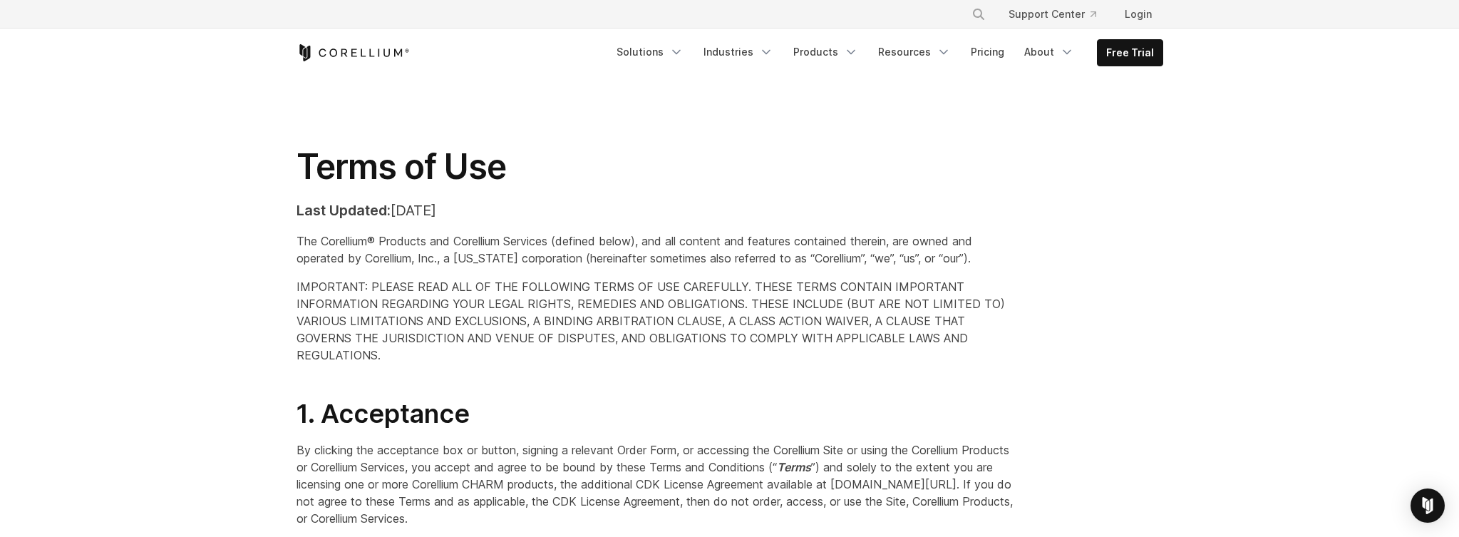 This screenshot has width=1459, height=537. I want to click on span: By clicking the acceptance box or button, signing a relevant Order Form, or accessing the Corelli..., so click(654, 484).